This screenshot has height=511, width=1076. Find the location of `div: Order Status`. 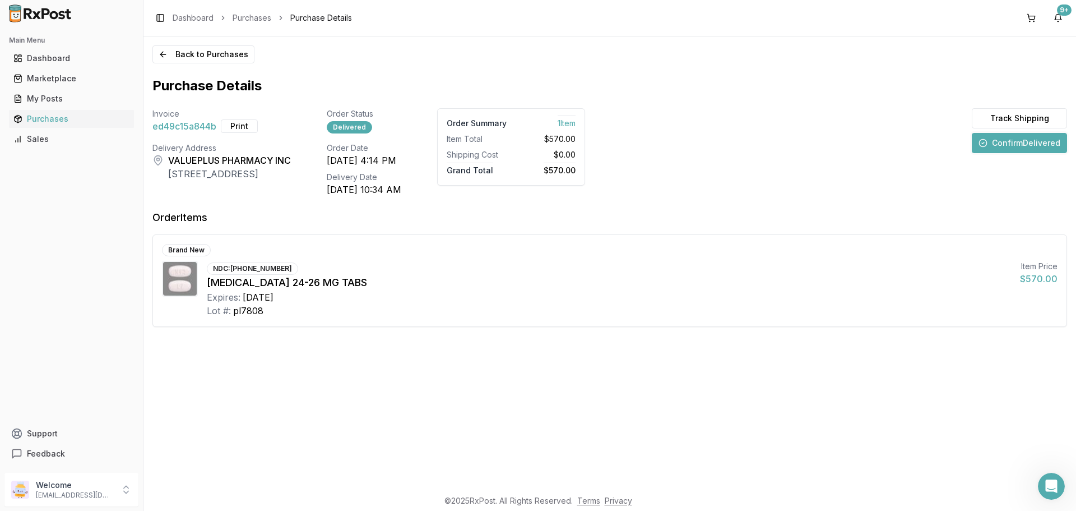

div: Order Status is located at coordinates (364, 114).